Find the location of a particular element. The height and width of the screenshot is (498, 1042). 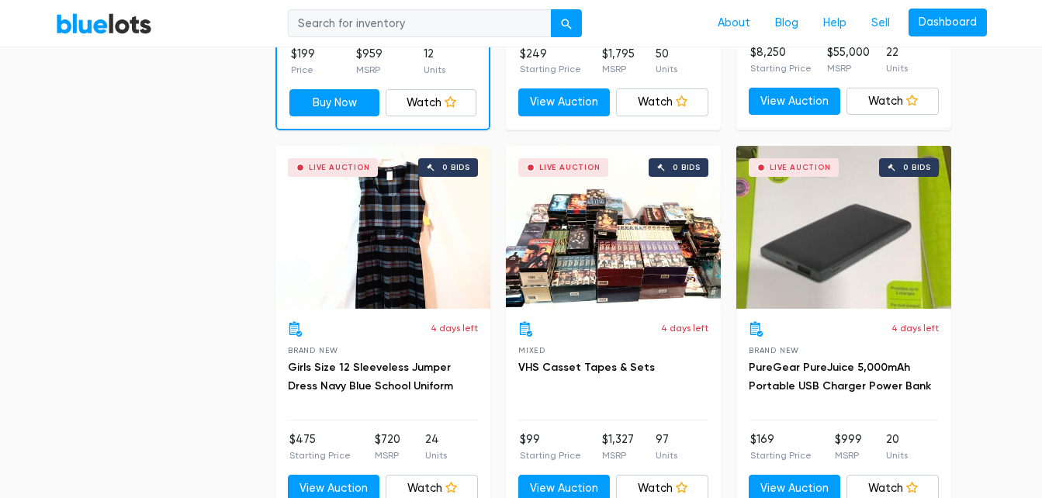

li: $199 is located at coordinates (303, 61).